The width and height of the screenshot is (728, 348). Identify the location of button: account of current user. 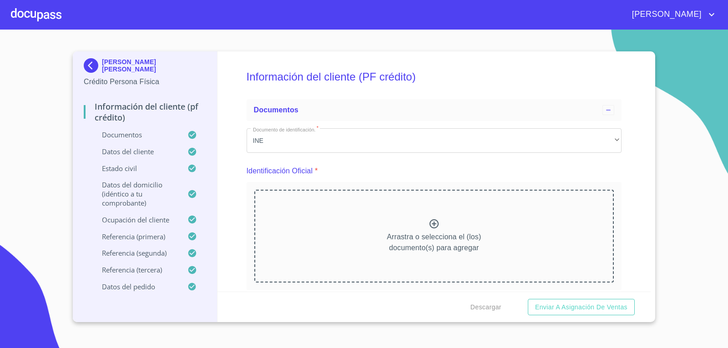
(671, 15).